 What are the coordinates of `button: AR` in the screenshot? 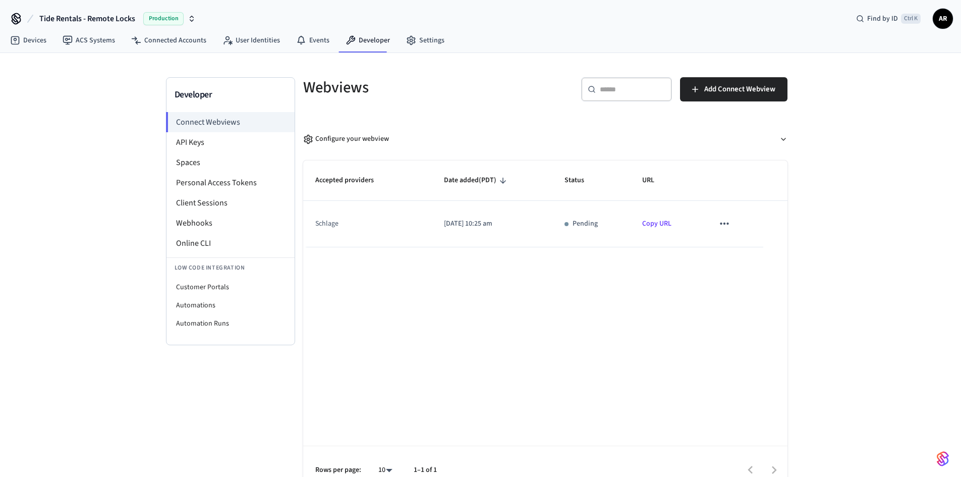 It's located at (943, 19).